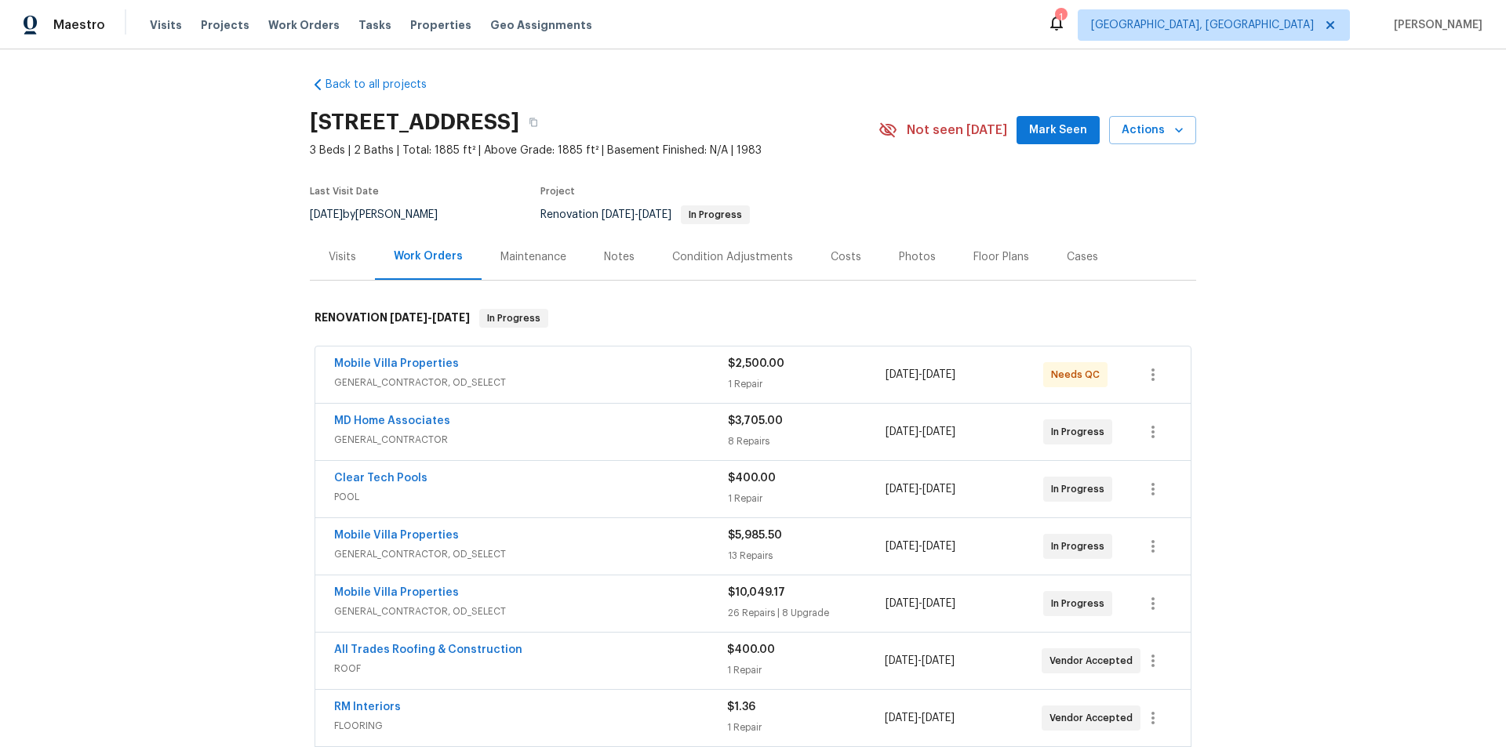 Image resolution: width=1506 pixels, height=747 pixels. What do you see at coordinates (392, 421) in the screenshot?
I see `a: MD Home Associates` at bounding box center [392, 421].